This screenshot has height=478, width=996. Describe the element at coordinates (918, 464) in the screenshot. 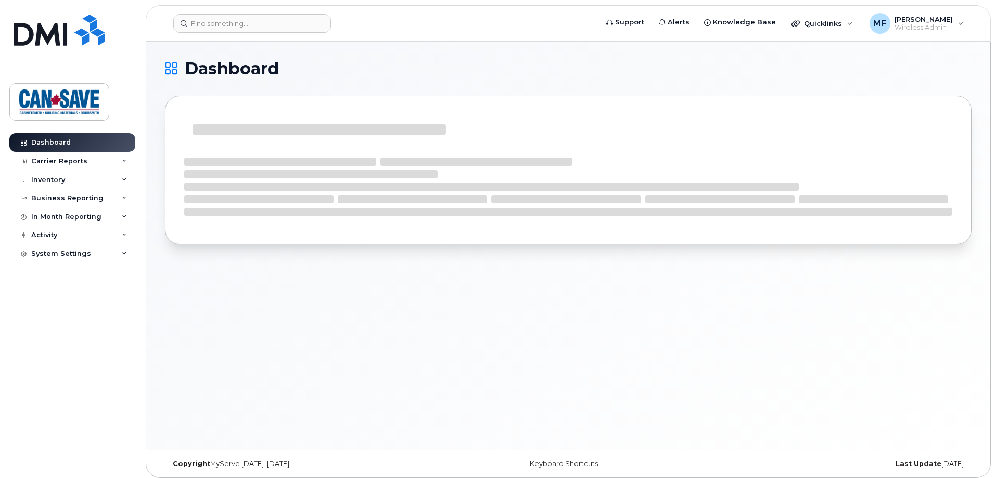

I see `strong: Last Update` at that location.